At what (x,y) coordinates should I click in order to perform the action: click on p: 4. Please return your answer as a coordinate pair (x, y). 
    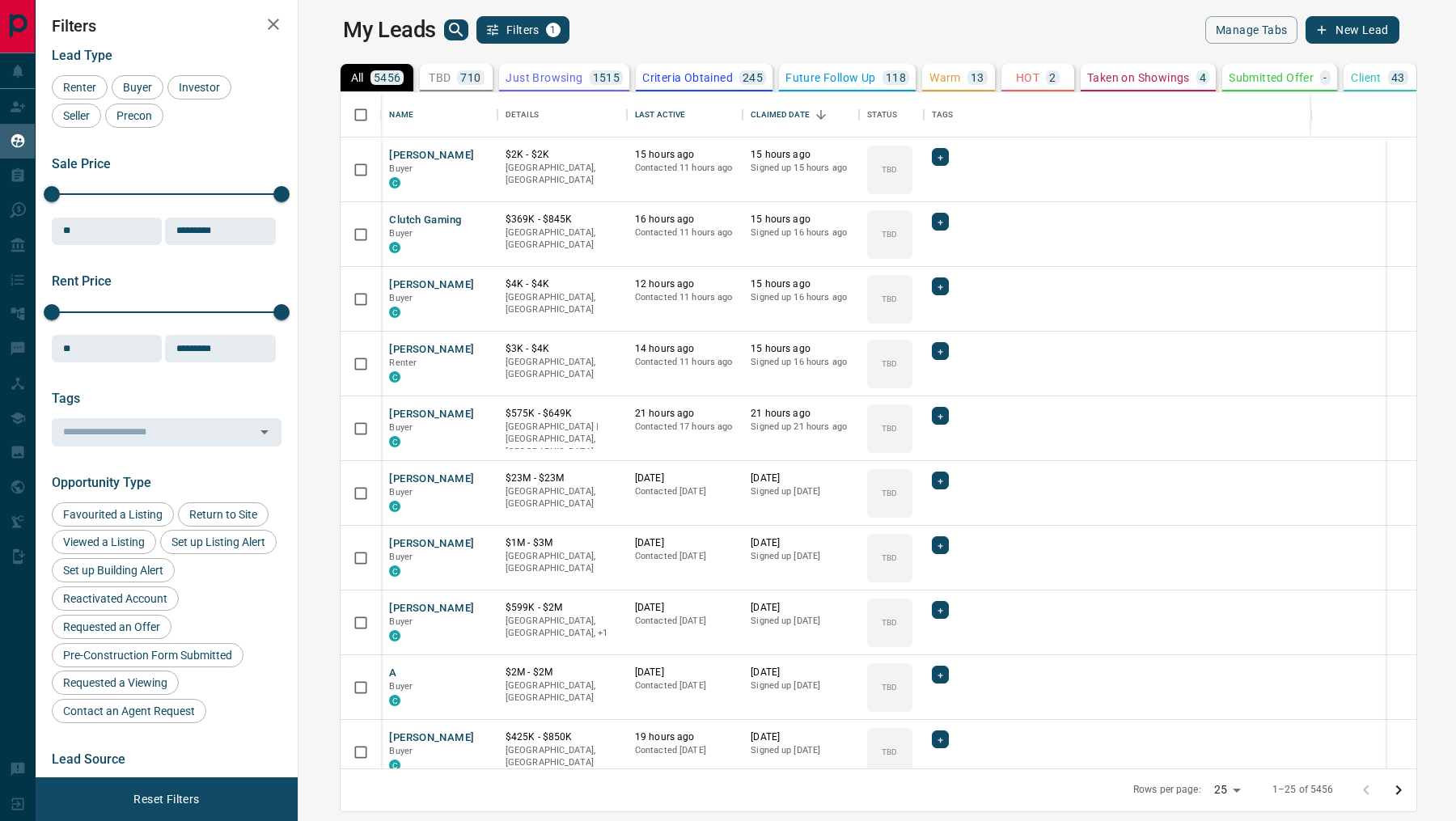
    Looking at the image, I should click on (1203, 77).